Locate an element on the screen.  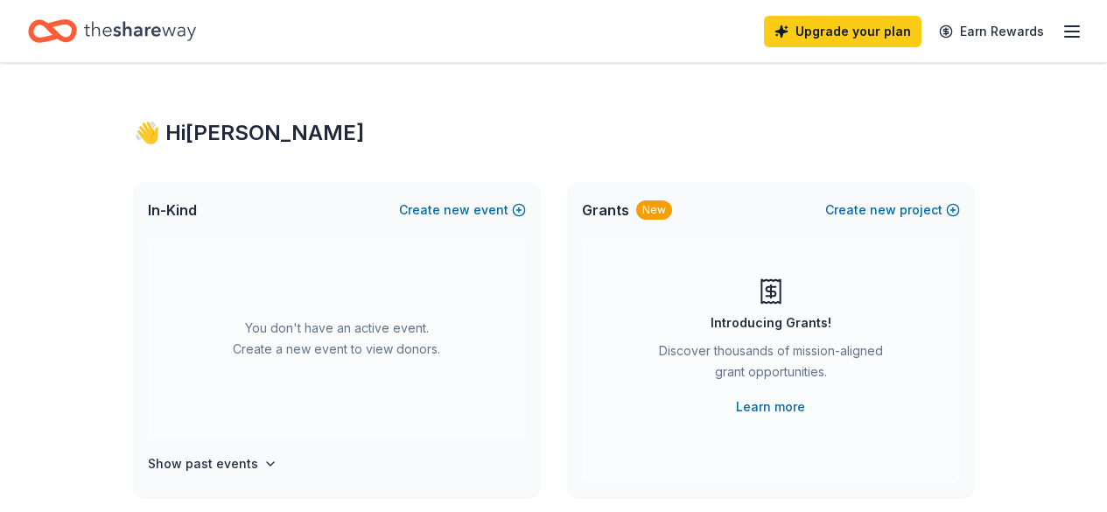
button: Createnewevent is located at coordinates (462, 210).